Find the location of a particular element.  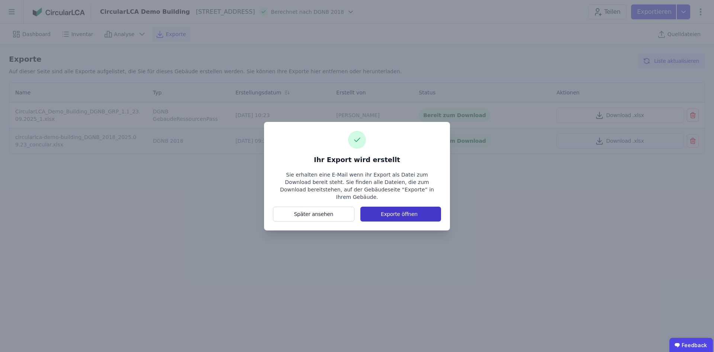

label: Sie erhalten eine E-Mail wenn ihr Export als Datei zum Download bereit steht. Sie finden alle Dat... is located at coordinates (357, 186).